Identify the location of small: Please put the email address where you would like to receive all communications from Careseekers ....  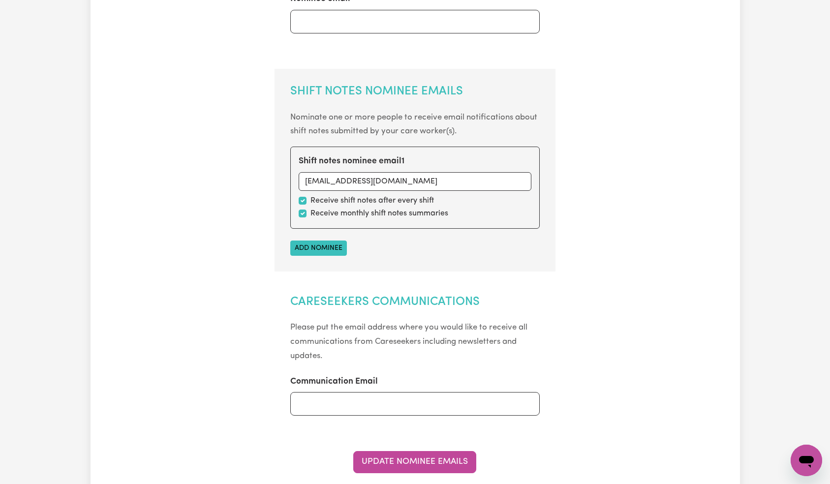
(409, 341).